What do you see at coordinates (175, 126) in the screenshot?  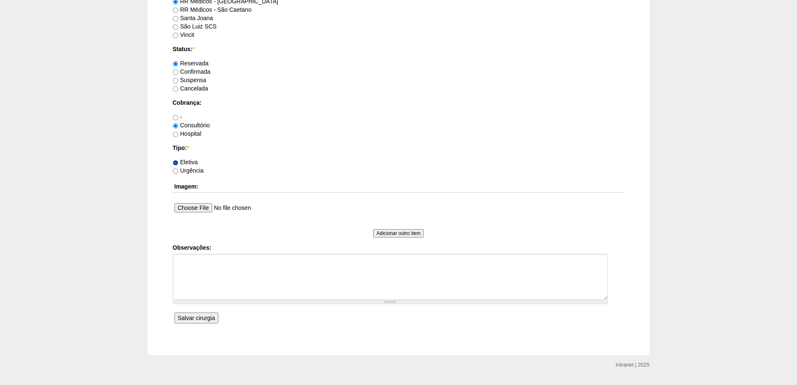 I see `input: Consultório` at bounding box center [175, 126].